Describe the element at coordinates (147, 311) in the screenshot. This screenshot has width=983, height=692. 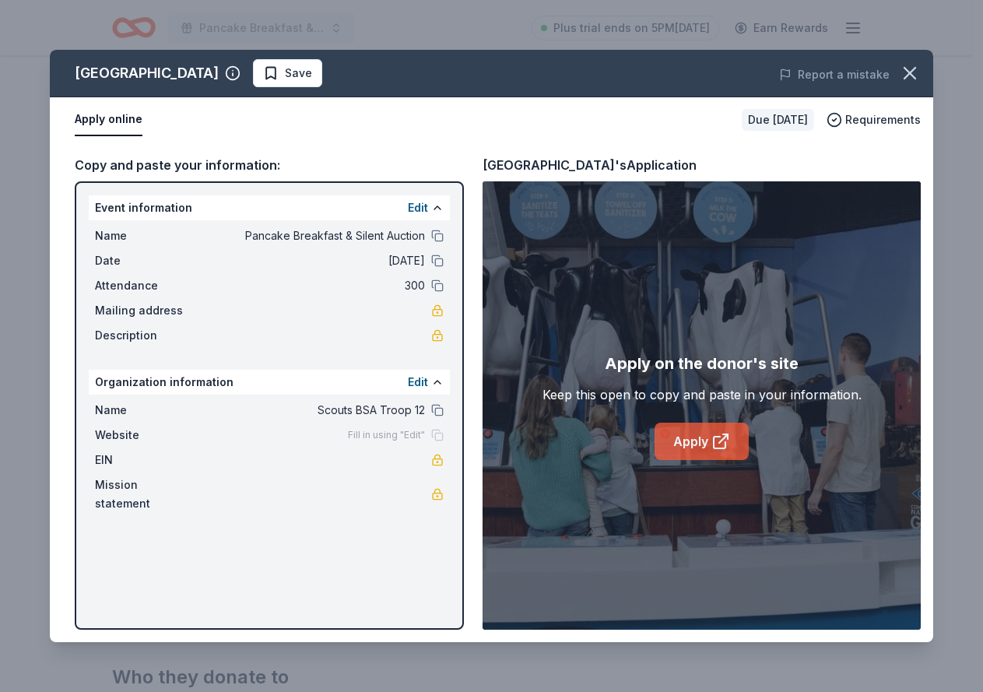
I see `span: Mailing address` at that location.